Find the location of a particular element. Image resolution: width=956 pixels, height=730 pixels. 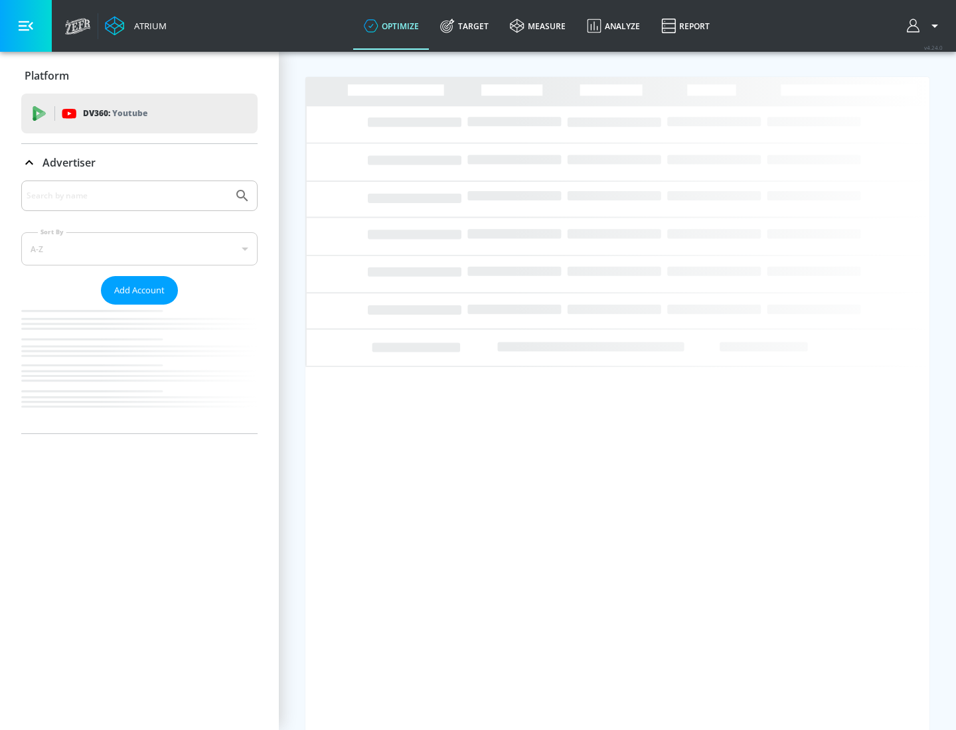

a: Target is located at coordinates (464, 26).